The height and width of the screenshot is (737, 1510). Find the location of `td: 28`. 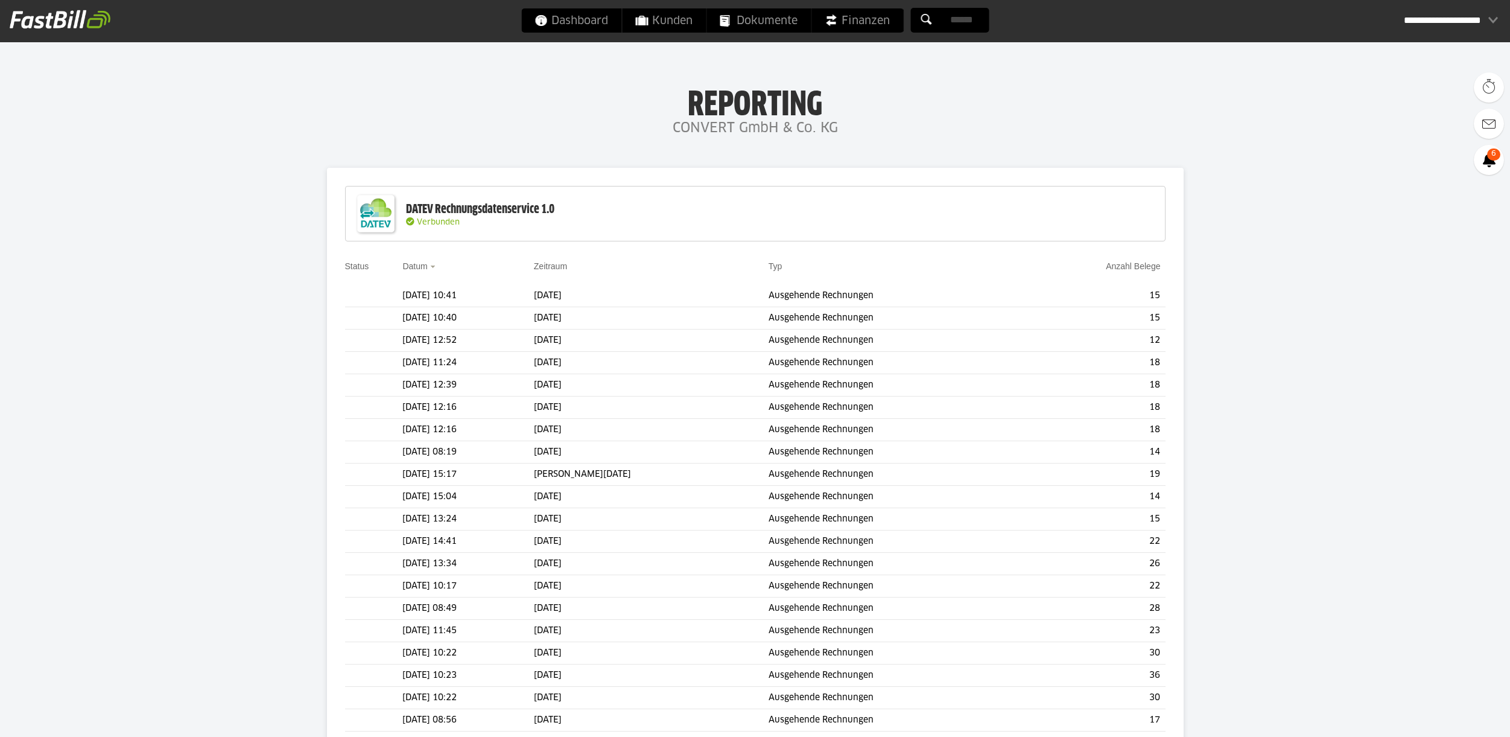

td: 28 is located at coordinates (1093, 608).